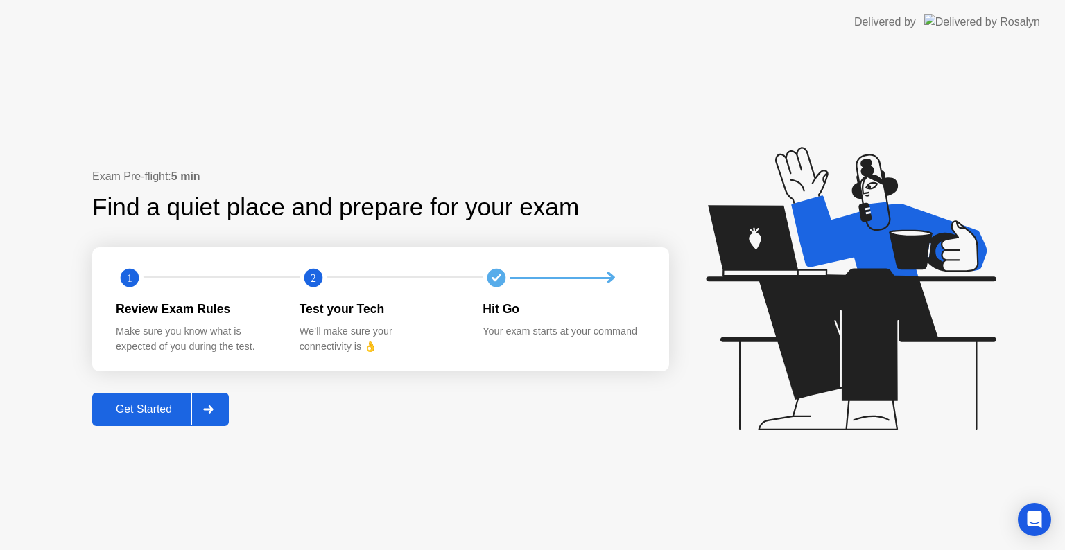 The width and height of the screenshot is (1065, 550). Describe the element at coordinates (885, 22) in the screenshot. I see `div: Delivered by` at that location.